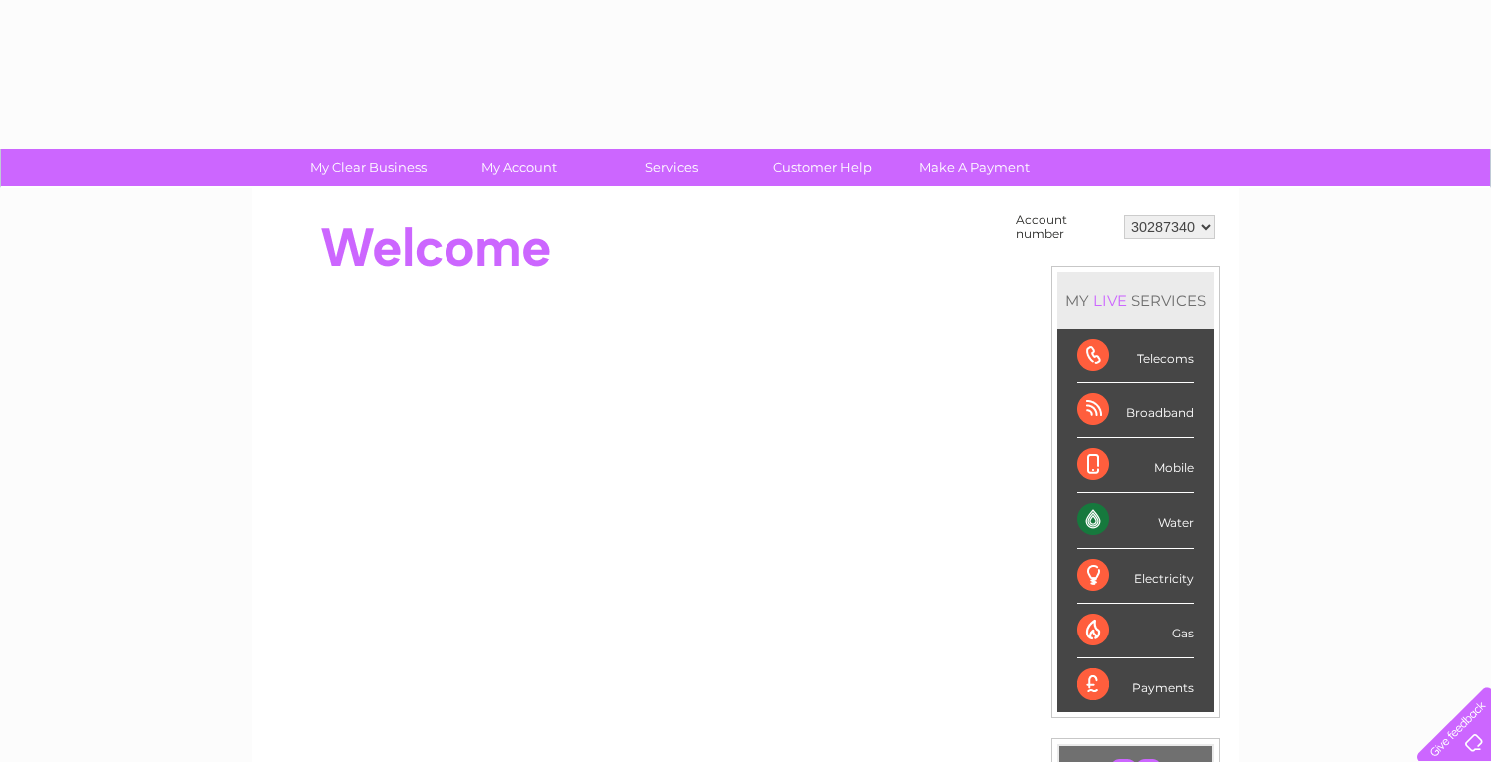 The height and width of the screenshot is (762, 1491). Describe the element at coordinates (1135, 576) in the screenshot. I see `div: Electricity` at that location.